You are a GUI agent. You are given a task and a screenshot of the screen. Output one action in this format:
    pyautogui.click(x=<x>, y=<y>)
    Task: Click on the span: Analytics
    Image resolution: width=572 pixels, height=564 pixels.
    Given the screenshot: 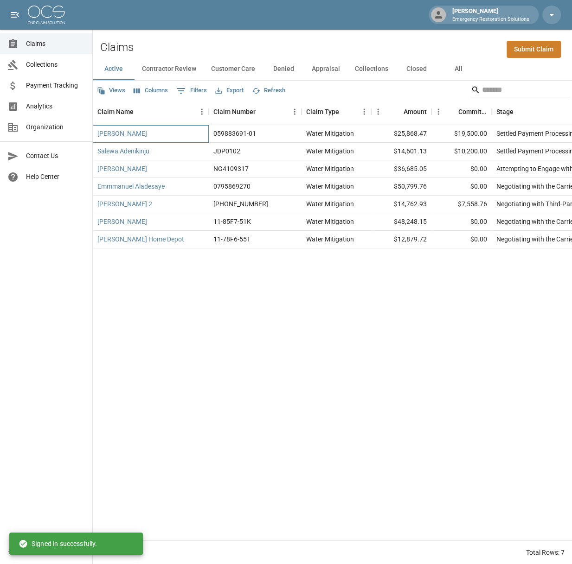 What is the action you would take?
    pyautogui.click(x=55, y=106)
    